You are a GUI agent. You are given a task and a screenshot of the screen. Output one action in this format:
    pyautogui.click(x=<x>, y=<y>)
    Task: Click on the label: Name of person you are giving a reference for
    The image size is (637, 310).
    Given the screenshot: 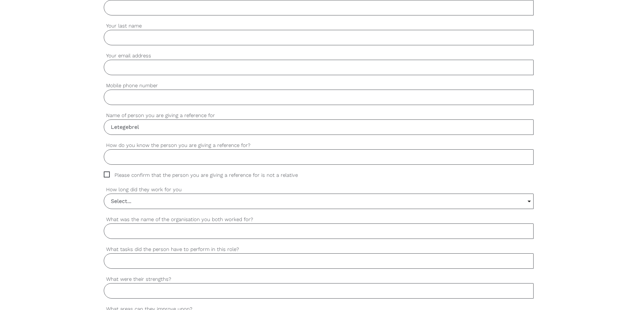 What is the action you would take?
    pyautogui.click(x=319, y=116)
    